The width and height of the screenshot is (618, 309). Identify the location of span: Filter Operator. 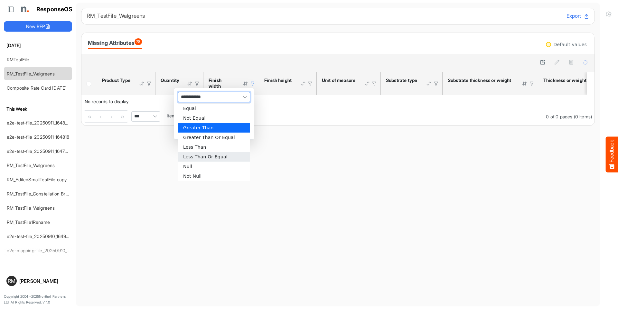
(214, 97).